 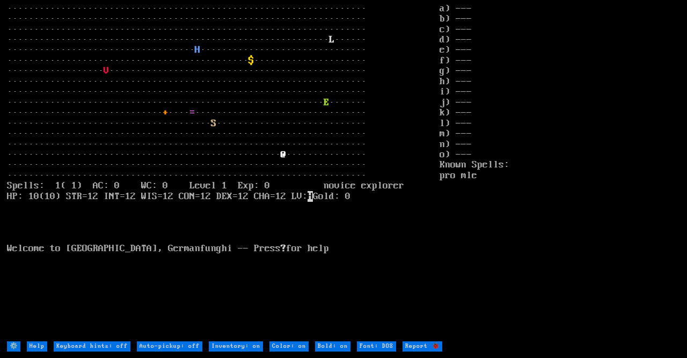 I want to click on input: Help, so click(x=37, y=346).